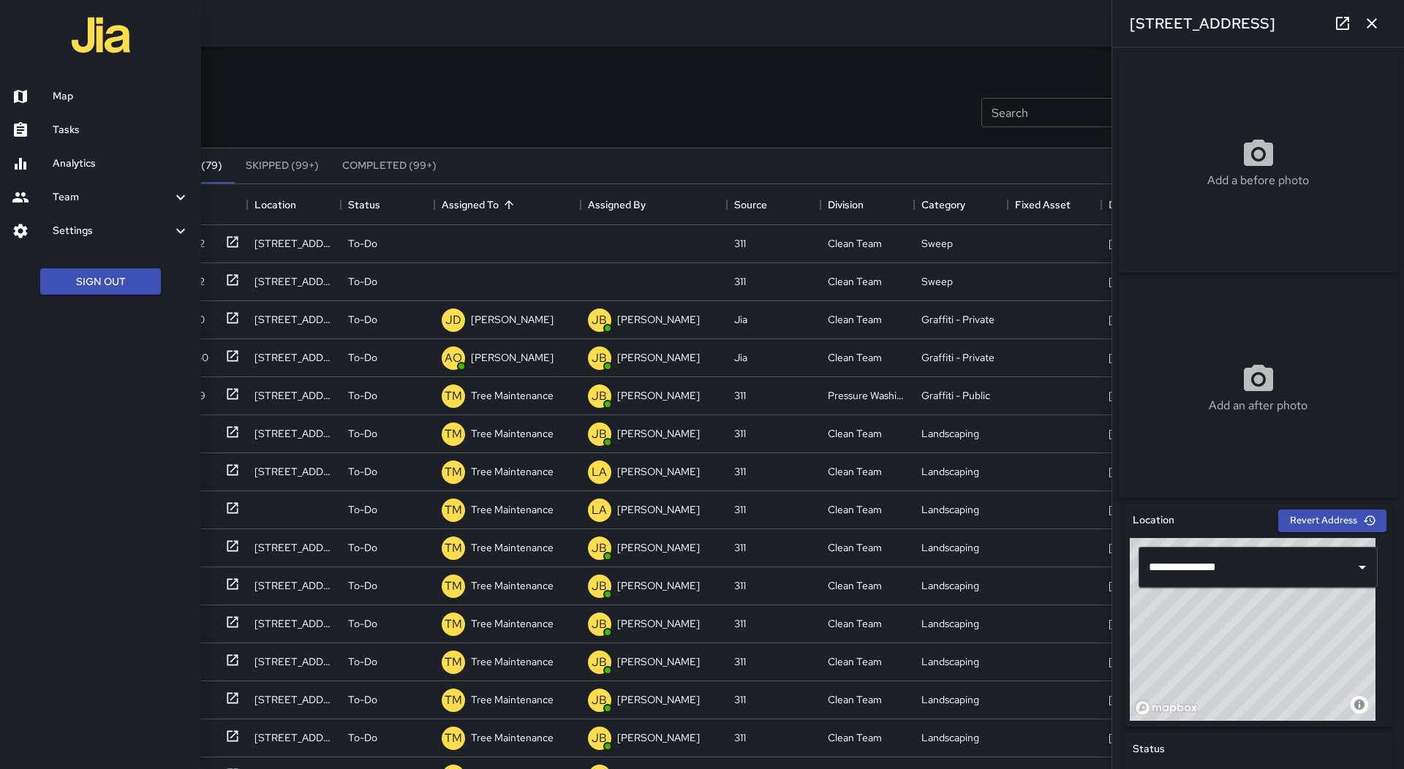  What do you see at coordinates (100, 281) in the screenshot?
I see `button: Sign Out` at bounding box center [100, 281].